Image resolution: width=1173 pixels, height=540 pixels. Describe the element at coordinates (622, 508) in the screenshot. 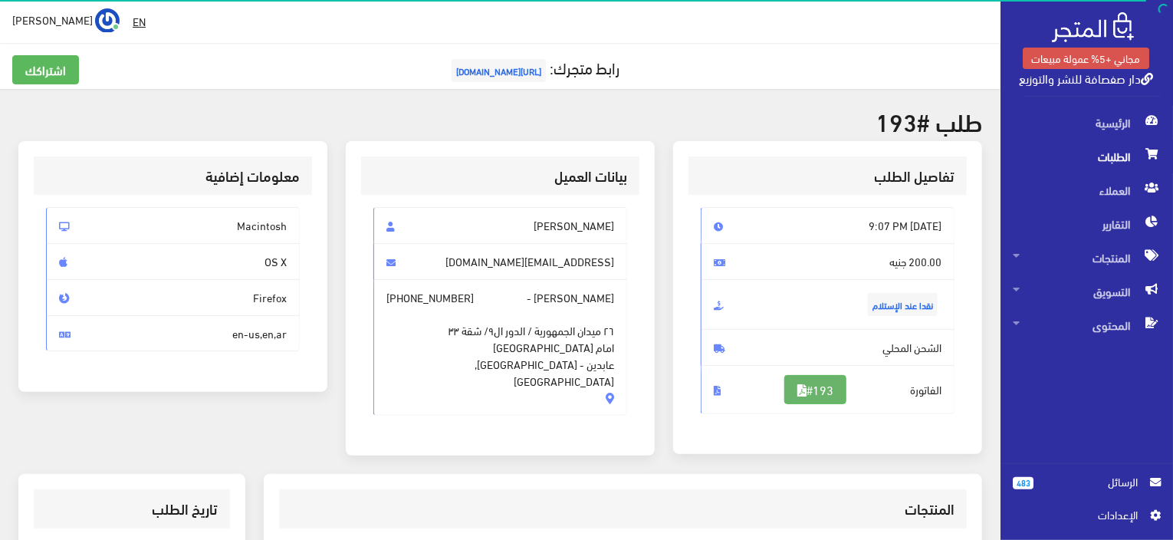

I see `h3: المنتجات` at that location.